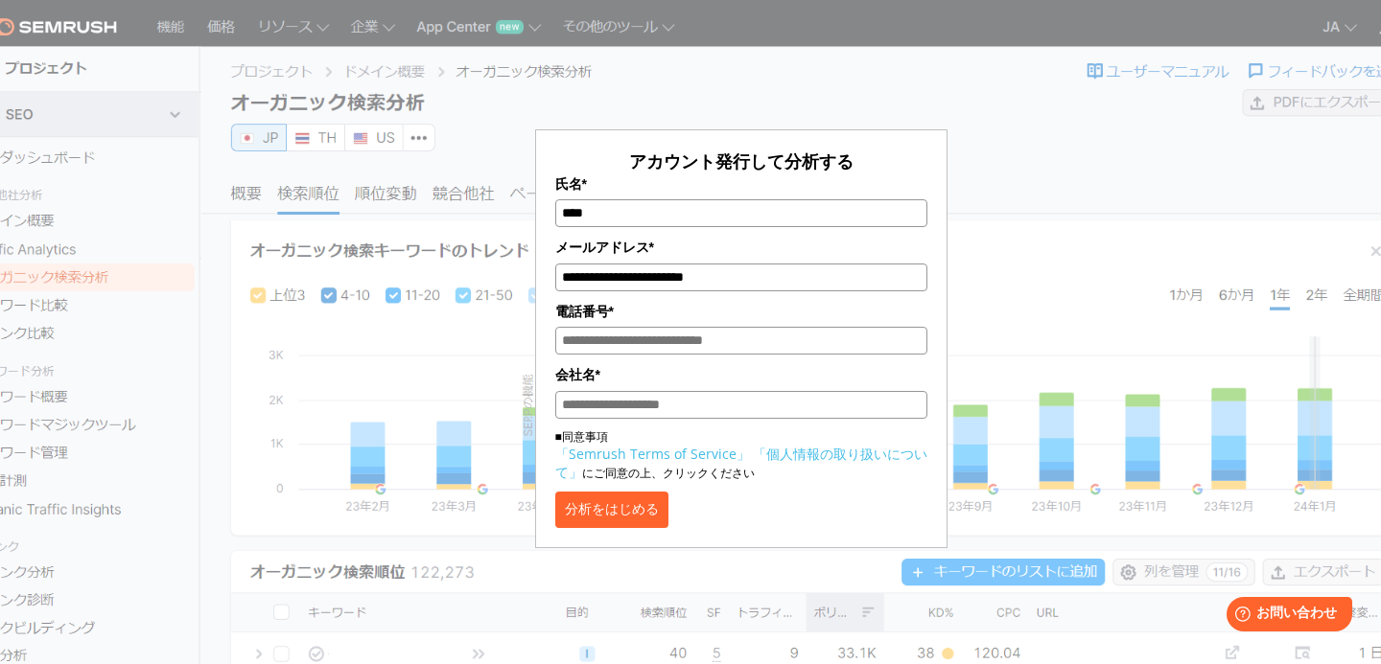 The height and width of the screenshot is (664, 1381). Describe the element at coordinates (86, 24) in the screenshot. I see `span: お問い合わせ` at that location.